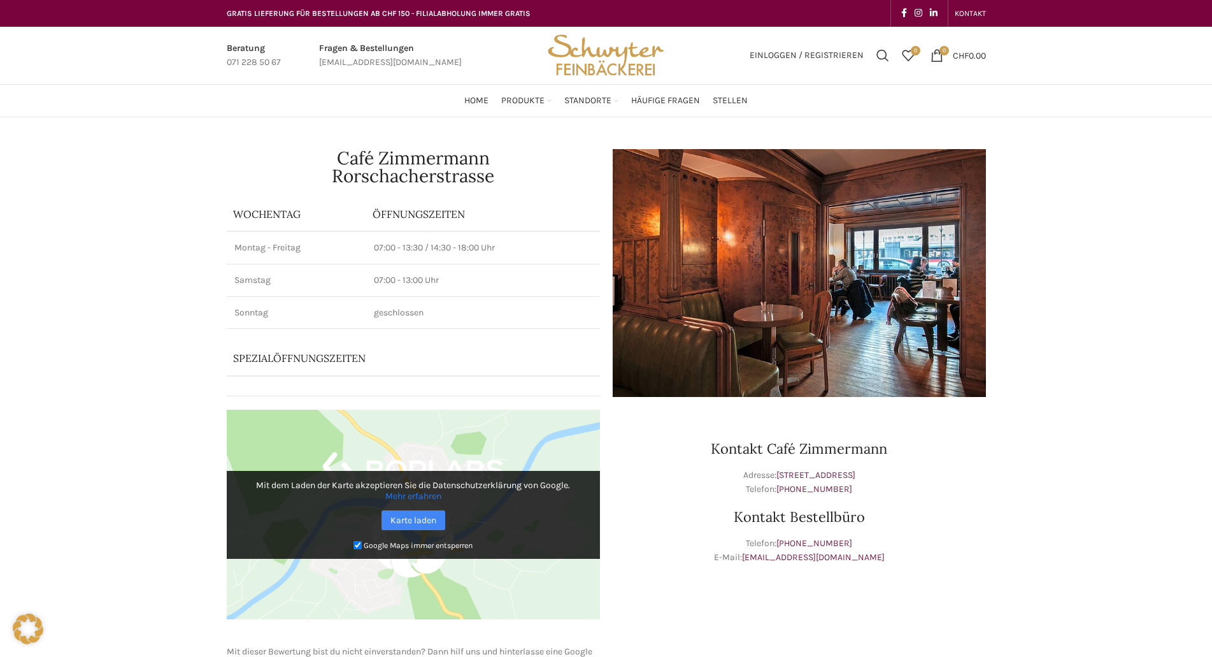 Image resolution: width=1212 pixels, height=657 pixels. What do you see at coordinates (883, 55) in the screenshot?
I see `div: Suchen` at bounding box center [883, 55].